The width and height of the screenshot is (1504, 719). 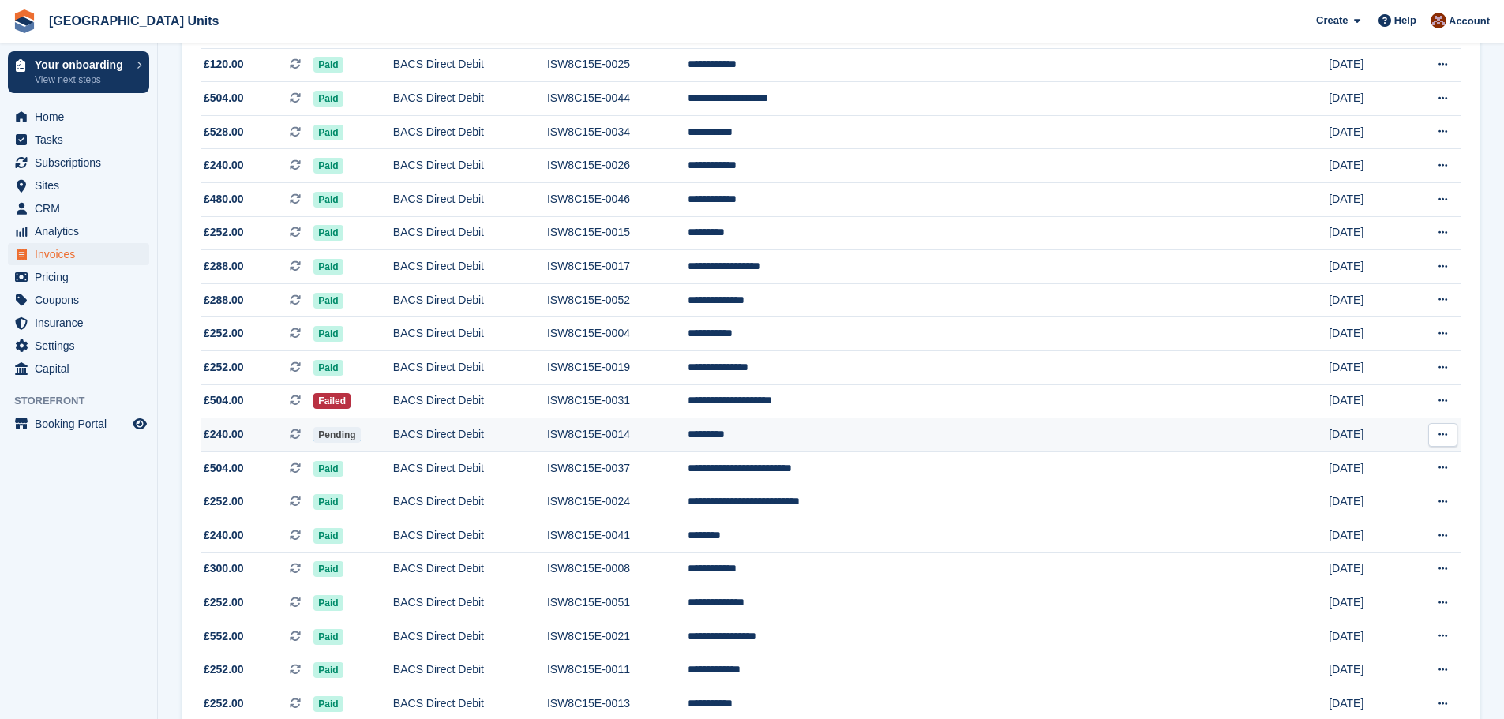 What do you see at coordinates (617, 535) in the screenshot?
I see `td: ISW8C15E-0041` at bounding box center [617, 535].